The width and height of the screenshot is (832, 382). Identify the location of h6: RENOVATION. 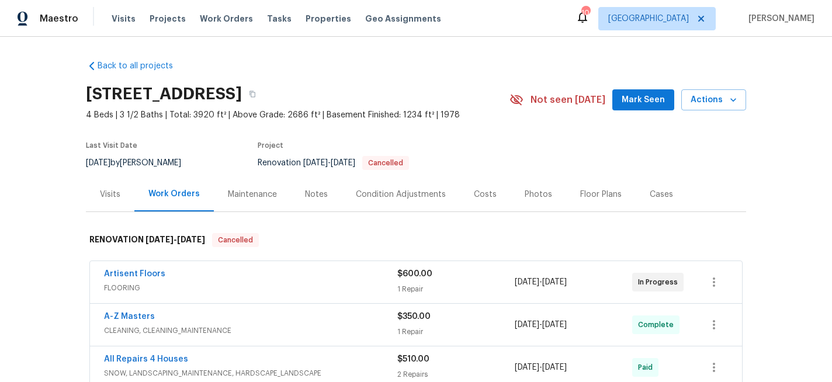
(147, 240).